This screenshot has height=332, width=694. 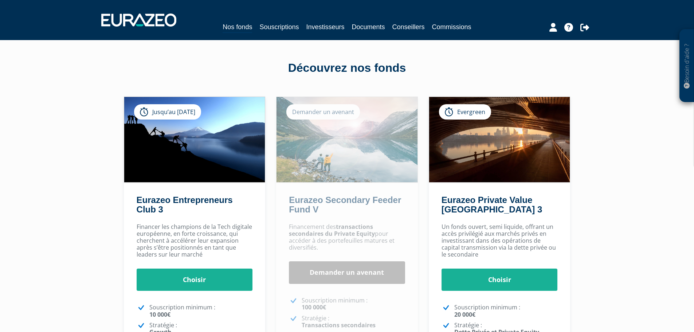 I want to click on p: Financement des pour accéder à des portefeuilles matures et diversifiés., so click(x=347, y=237).